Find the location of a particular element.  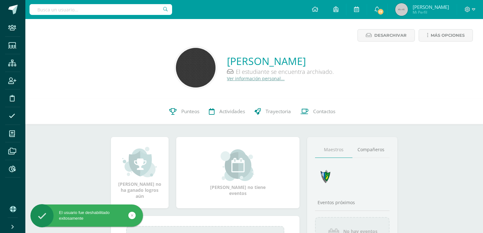

img: 3ffb54fd1ba8241e6912be6064eb2dfc.png is located at coordinates (196, 68).